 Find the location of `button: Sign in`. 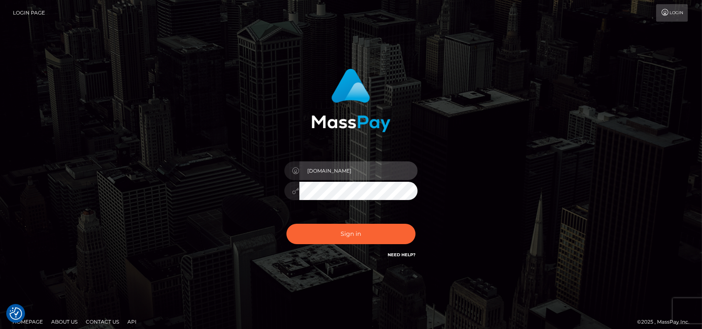

button: Sign in is located at coordinates (351, 234).